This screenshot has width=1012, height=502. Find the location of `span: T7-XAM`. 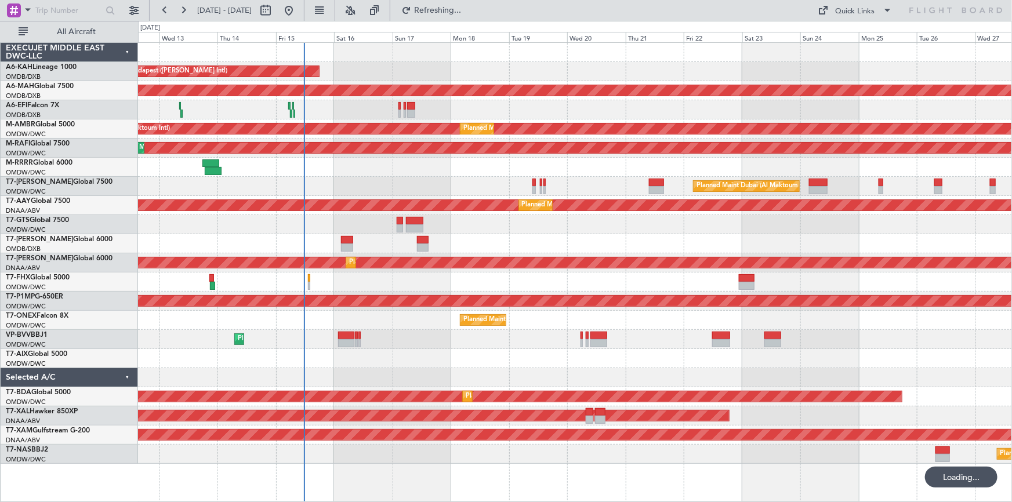

span: T7-XAM is located at coordinates (19, 431).